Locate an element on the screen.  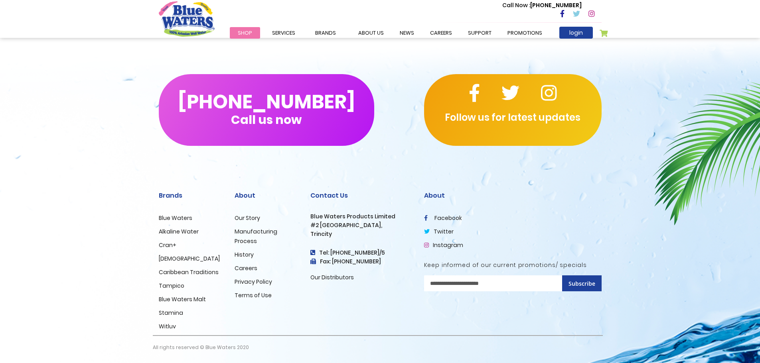
a: News is located at coordinates (407, 33).